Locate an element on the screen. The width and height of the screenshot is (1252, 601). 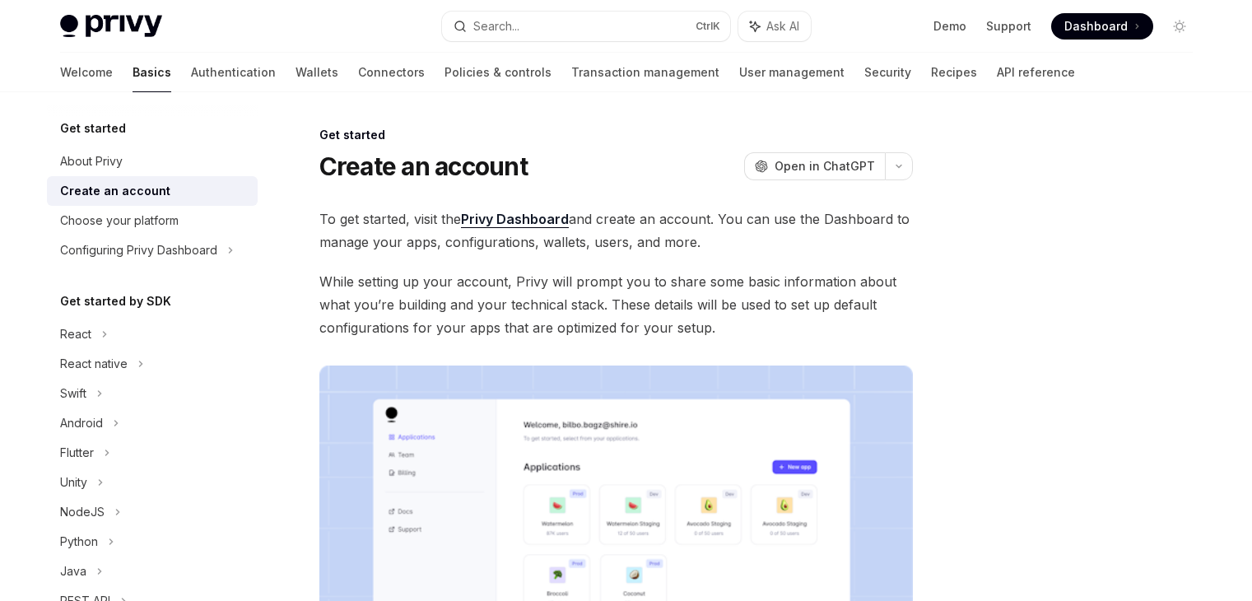
div: Search... is located at coordinates (496, 26).